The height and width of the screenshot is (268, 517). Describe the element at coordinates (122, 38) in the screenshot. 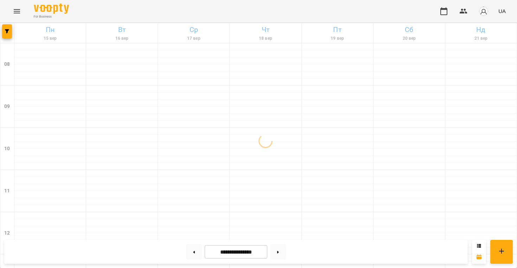

I see `h6: 16 вер` at that location.